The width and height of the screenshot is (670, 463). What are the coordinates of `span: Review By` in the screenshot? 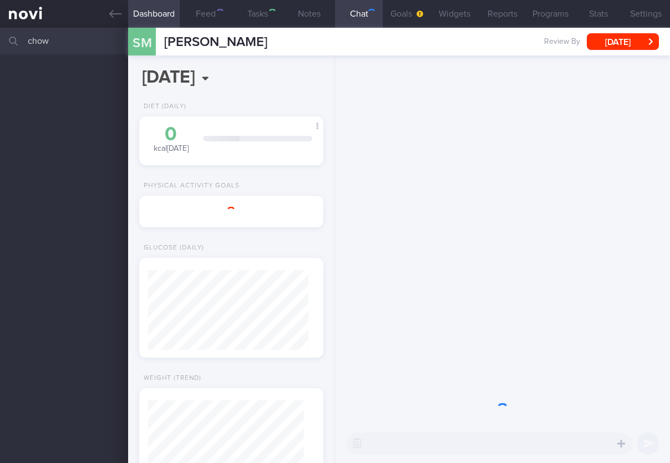 It's located at (562, 42).